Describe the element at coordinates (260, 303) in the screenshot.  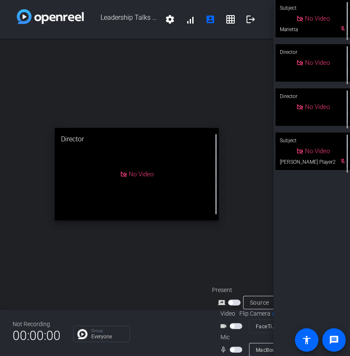
I see `span: Source` at that location.